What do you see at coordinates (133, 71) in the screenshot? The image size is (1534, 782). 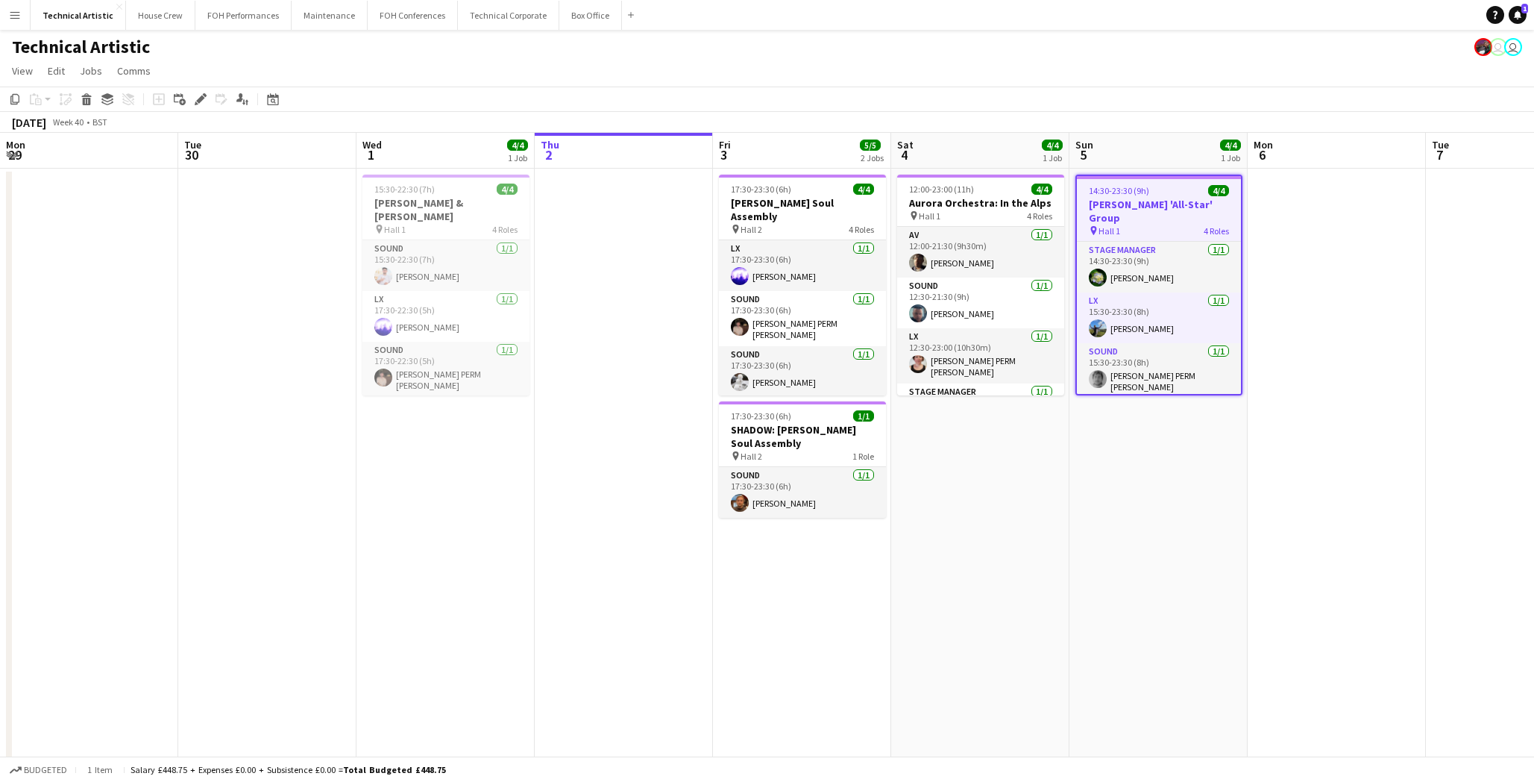 I see `a: Comms` at bounding box center [133, 71].